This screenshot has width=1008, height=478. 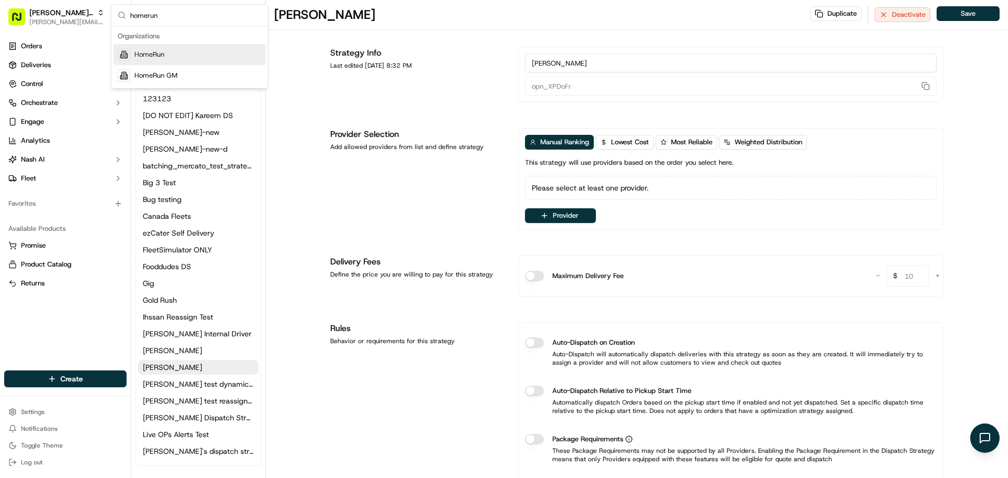 I want to click on span: Bug testing, so click(x=162, y=199).